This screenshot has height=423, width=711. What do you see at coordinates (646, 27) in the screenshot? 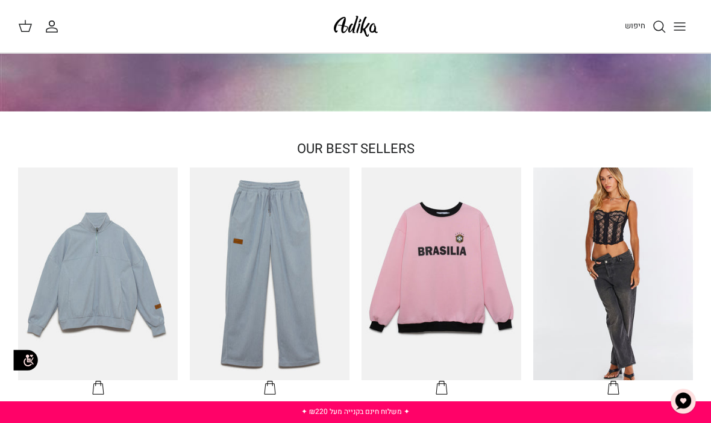
I see `a: חיפוש` at bounding box center [646, 27].